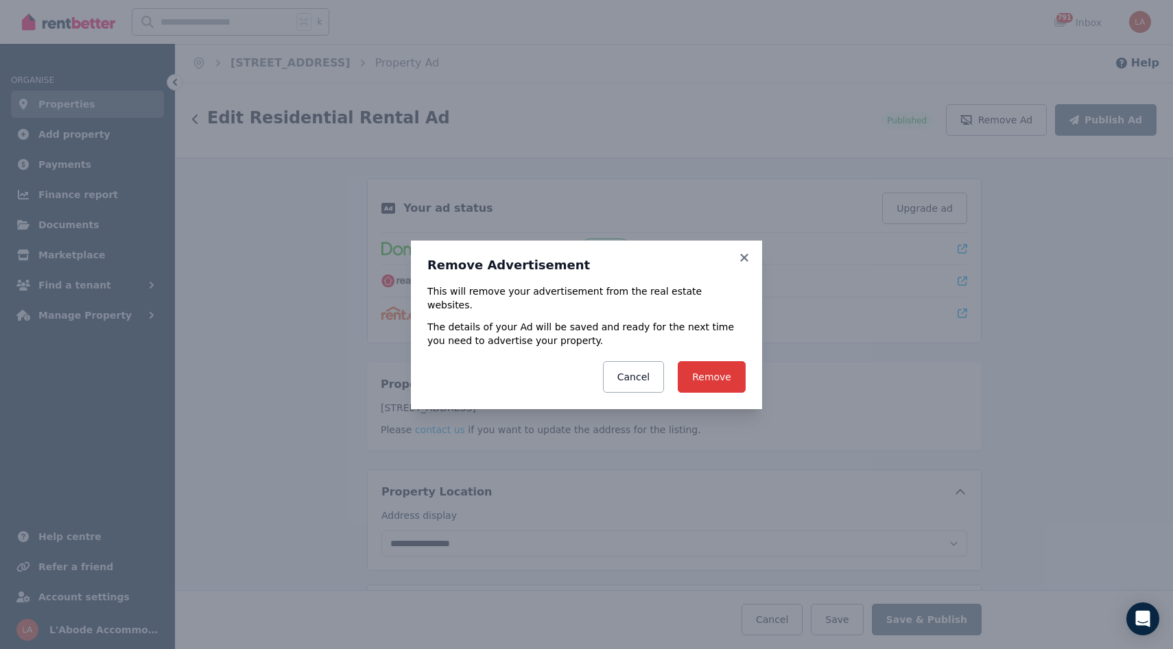 The width and height of the screenshot is (1173, 649). I want to click on p: The details of your Ad will be saved and ready for the next time you need to advertise your prope..., so click(586, 334).